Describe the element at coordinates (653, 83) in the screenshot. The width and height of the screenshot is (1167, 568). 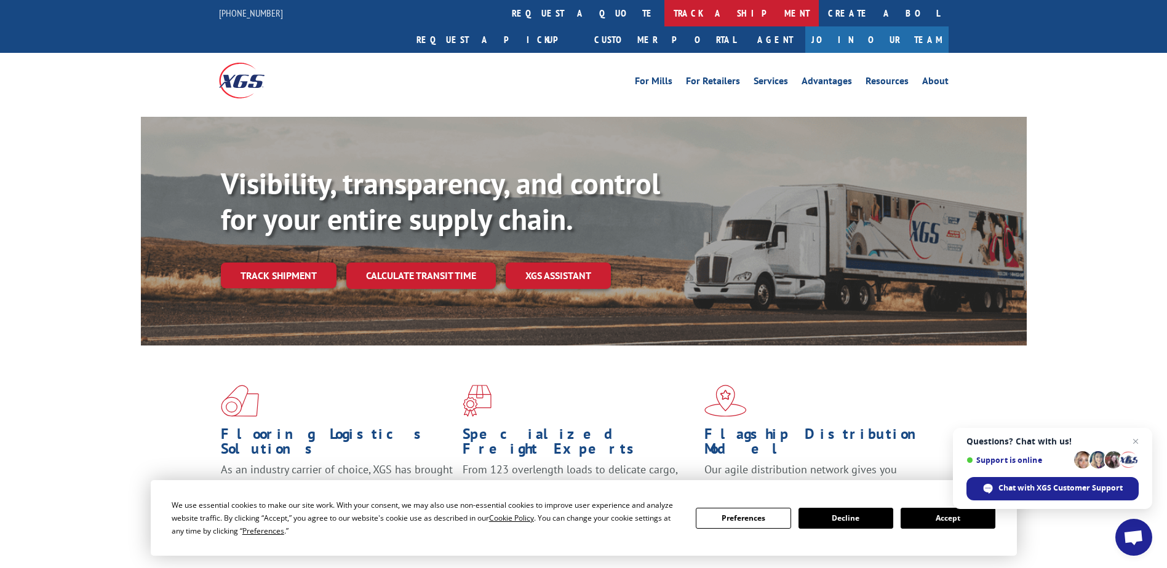
I see `a: For Mills` at that location.